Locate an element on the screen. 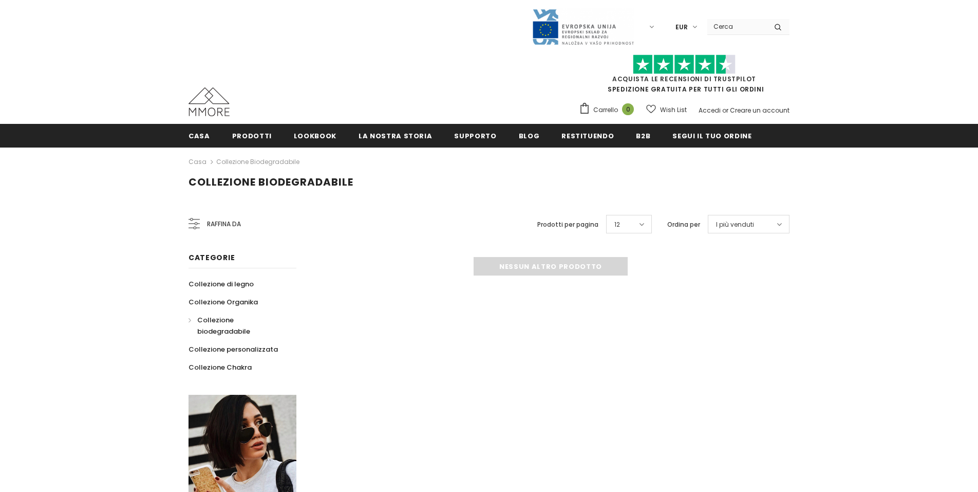 The image size is (978, 492). span: Segui il tuo ordine is located at coordinates (712, 136).